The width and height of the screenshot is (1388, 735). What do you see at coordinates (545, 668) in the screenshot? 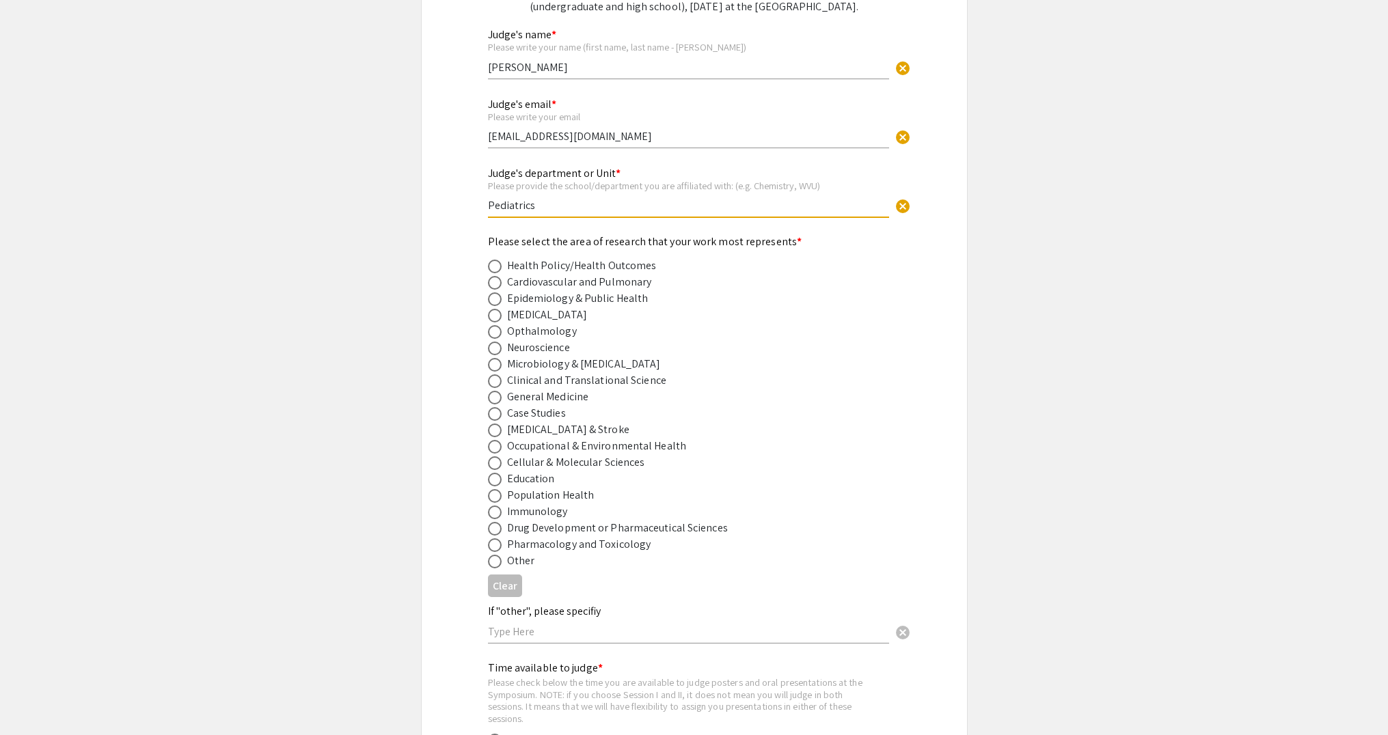
I see `mat-label: Time available to judge` at bounding box center [545, 668].